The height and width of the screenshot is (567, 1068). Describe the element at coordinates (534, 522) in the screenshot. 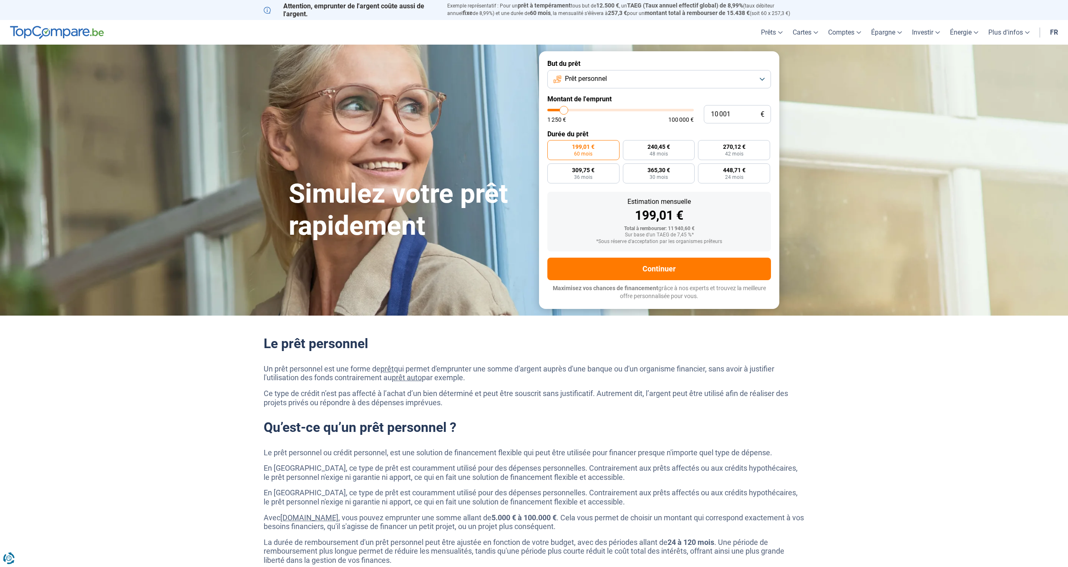

I see `p: Avec , vous pouvez emprunter une somme allant de . Cela vous permet de choisir un montant qui cor...` at that location.